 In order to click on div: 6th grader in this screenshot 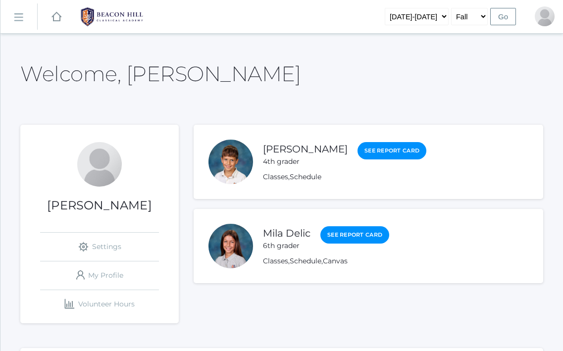, I will do `click(287, 246)`.